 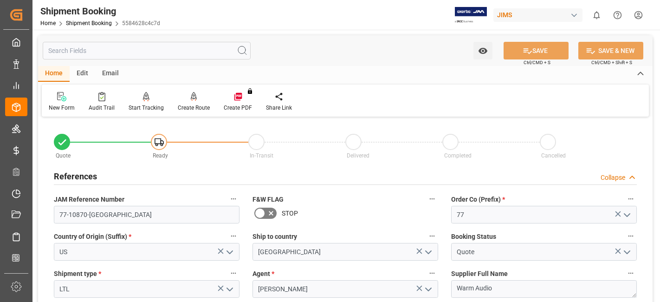 I want to click on div: Shipment Booking, so click(x=100, y=11).